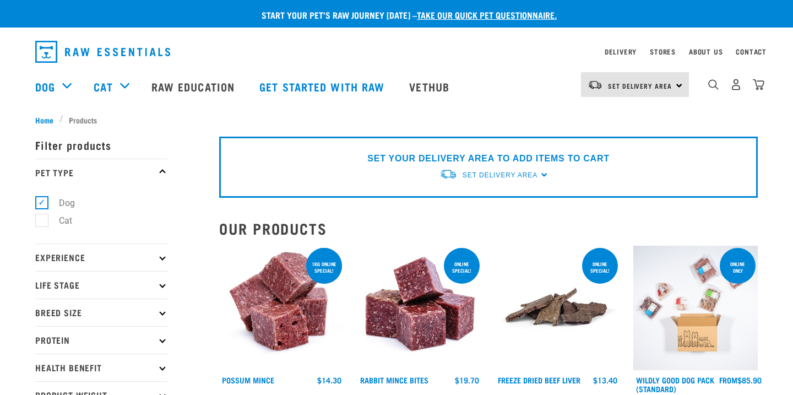 This screenshot has height=395, width=793. Describe the element at coordinates (431, 86) in the screenshot. I see `a: Vethub` at that location.